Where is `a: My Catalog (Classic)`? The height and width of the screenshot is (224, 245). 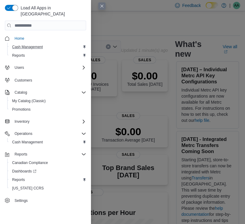 a: My Catalog (Classic) is located at coordinates (29, 101).